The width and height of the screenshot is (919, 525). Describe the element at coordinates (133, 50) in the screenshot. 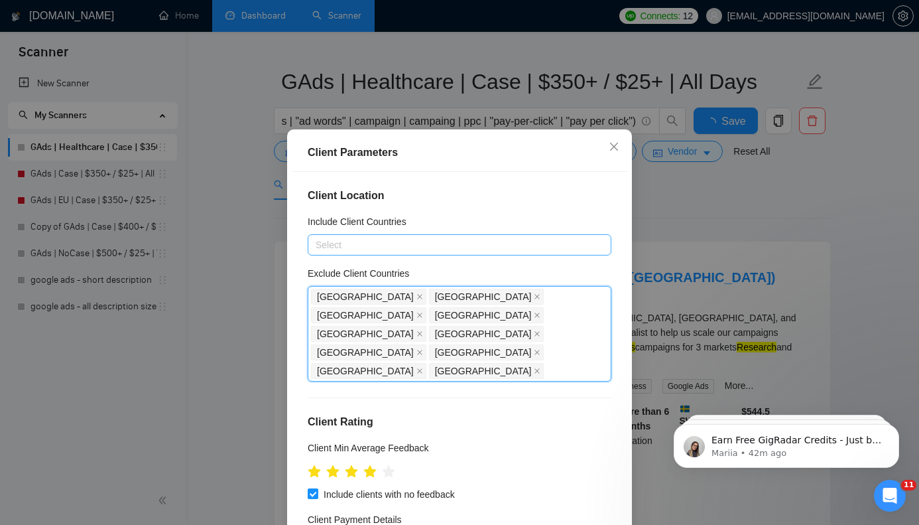

I see `div: message notification from Mariia, 42m ago. Earn Free GigRadar Credits - Just by Sharing Your Stor...` at that location.